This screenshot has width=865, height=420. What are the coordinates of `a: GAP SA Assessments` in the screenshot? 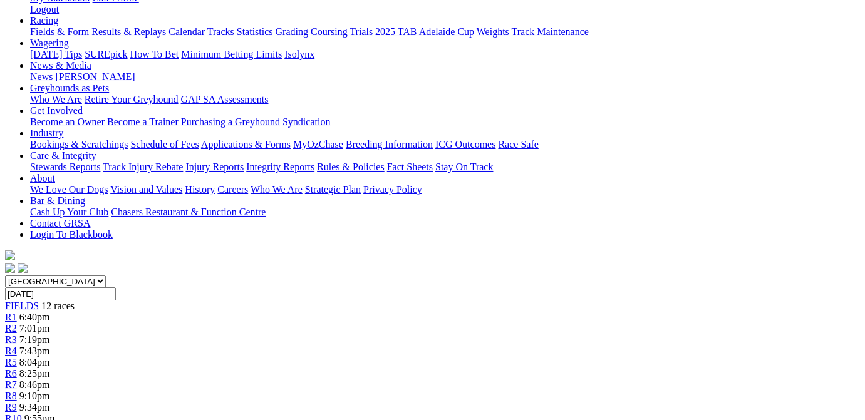 It's located at (225, 99).